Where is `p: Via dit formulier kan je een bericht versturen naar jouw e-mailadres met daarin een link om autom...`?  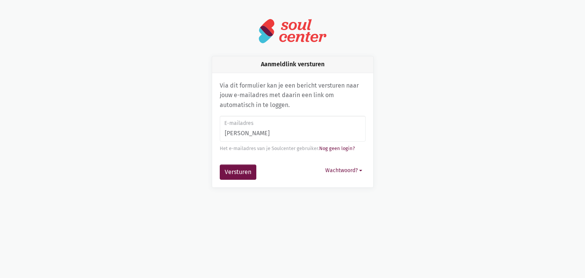
p: Via dit formulier kan je een bericht versturen naar jouw e-mailadres met daarin een link om autom... is located at coordinates (292, 95).